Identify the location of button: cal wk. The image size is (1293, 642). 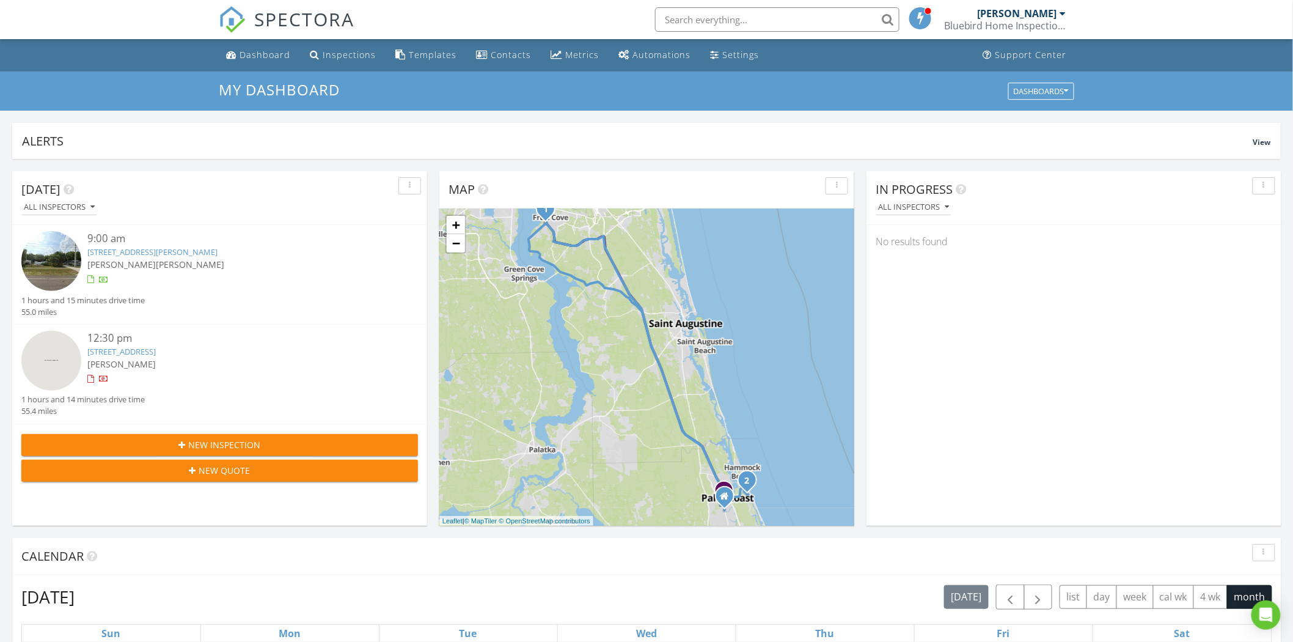
(1174, 596).